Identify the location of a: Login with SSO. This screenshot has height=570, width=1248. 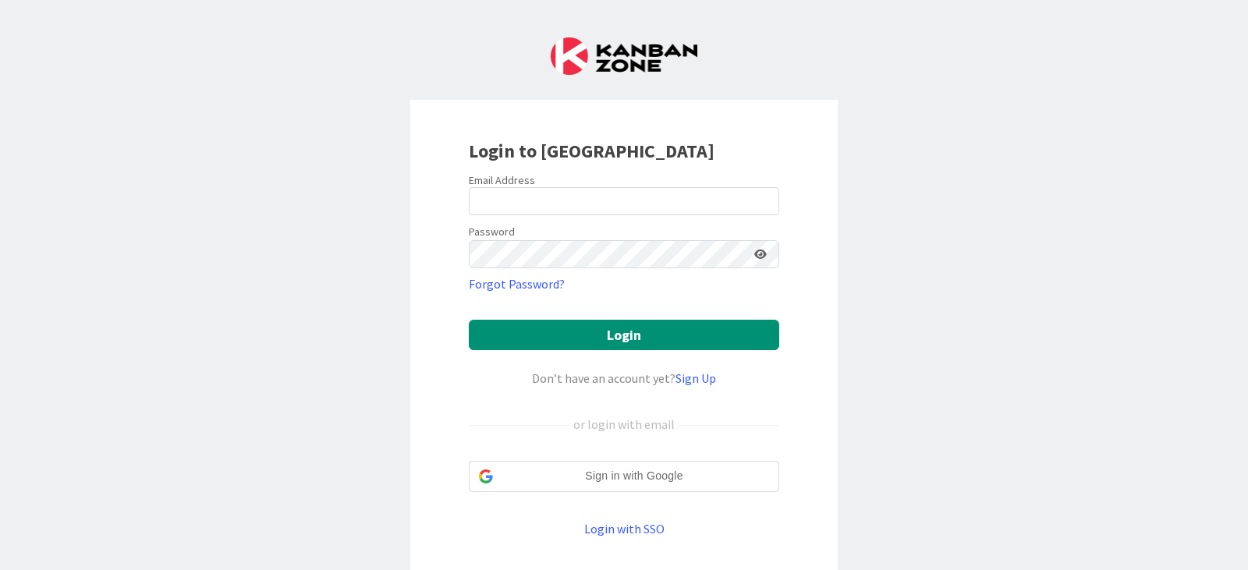
(624, 529).